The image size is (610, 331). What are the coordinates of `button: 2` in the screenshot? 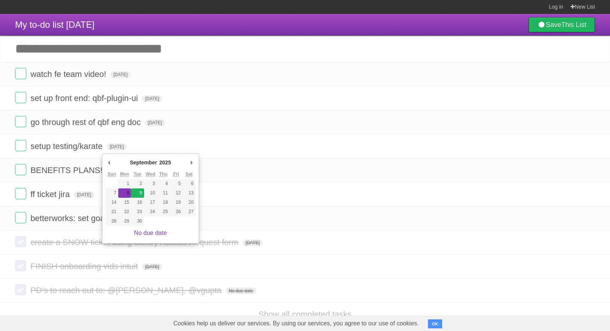 It's located at (137, 184).